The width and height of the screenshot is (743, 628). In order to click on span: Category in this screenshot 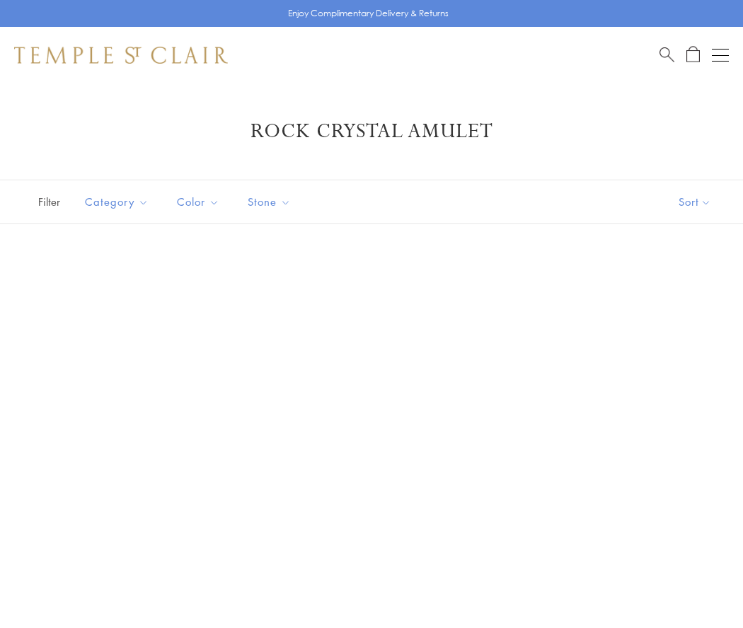, I will do `click(118, 202)`.